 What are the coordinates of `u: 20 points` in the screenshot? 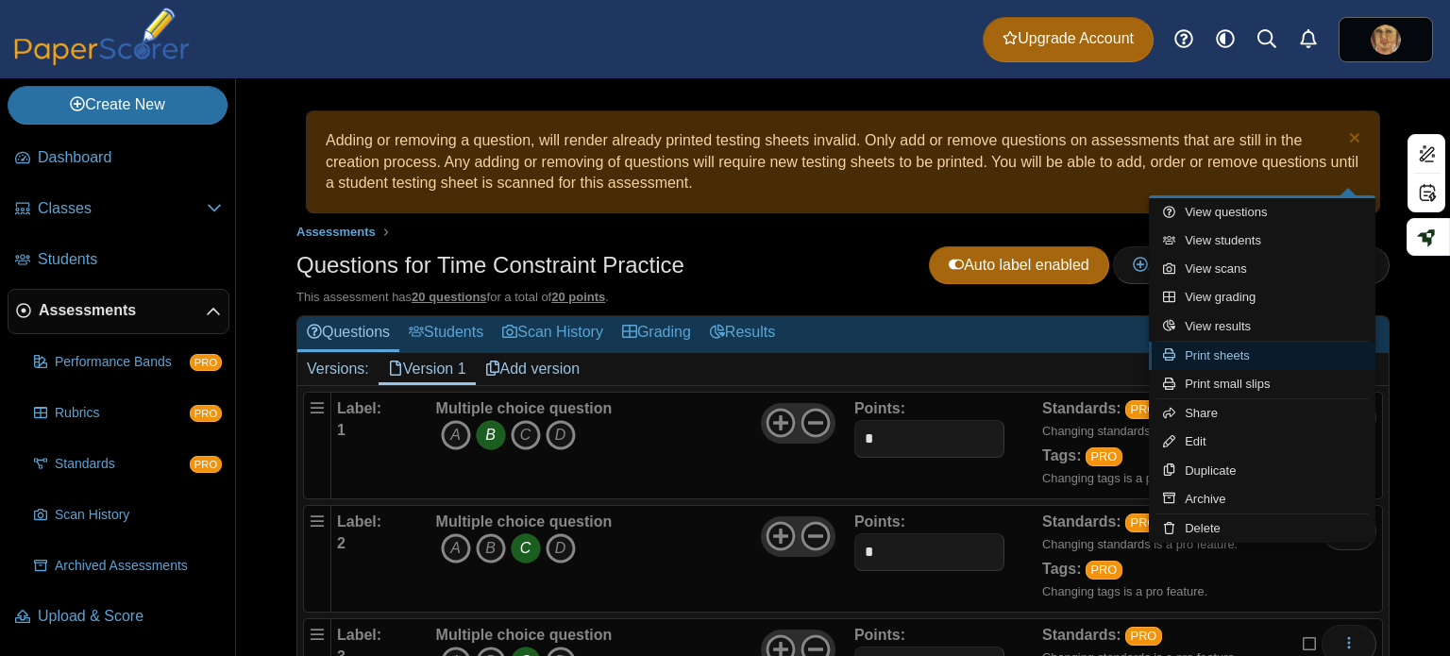 It's located at (578, 296).